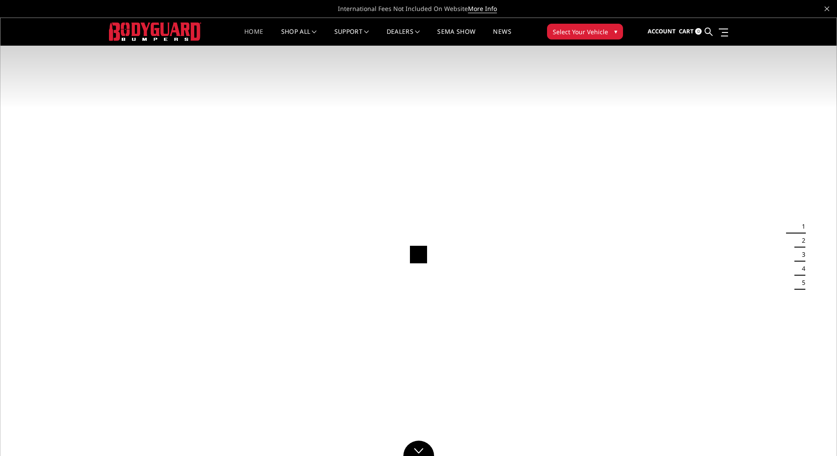 Image resolution: width=837 pixels, height=456 pixels. What do you see at coordinates (403, 37) in the screenshot?
I see `a: Dealers` at bounding box center [403, 37].